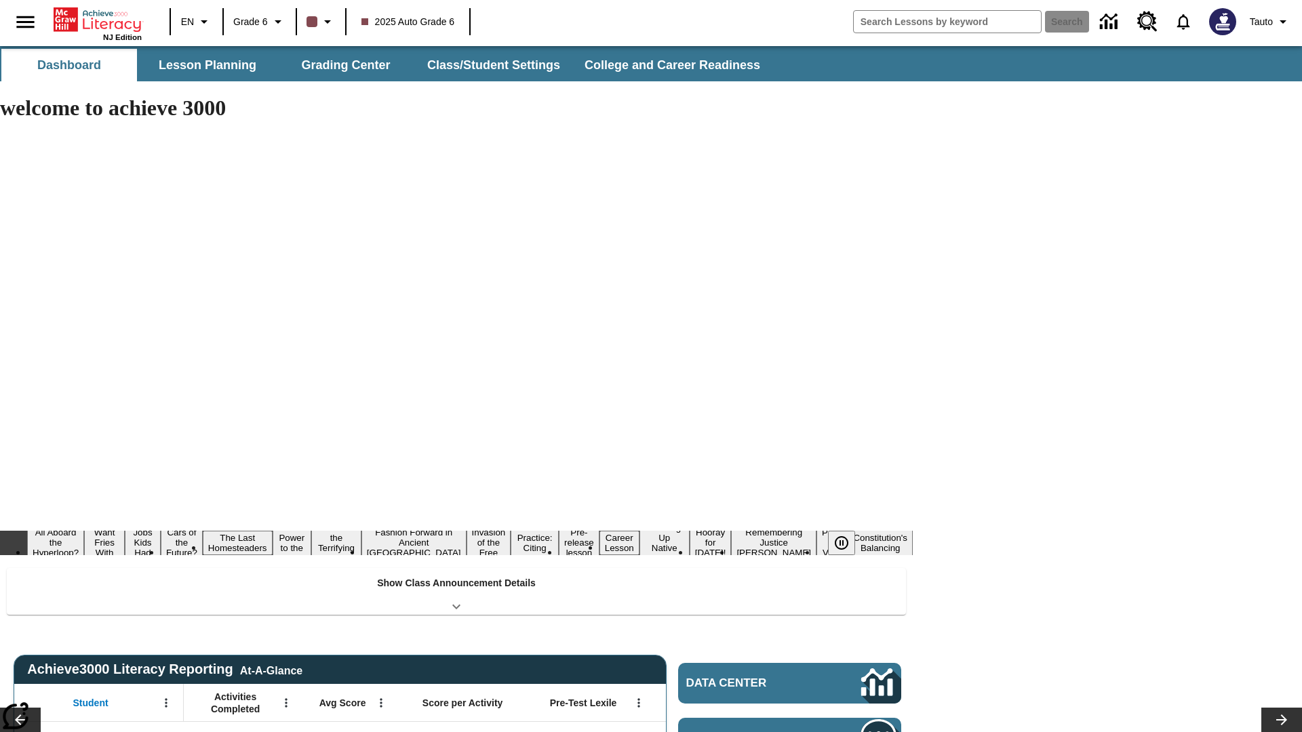 The height and width of the screenshot is (732, 1302). Describe the element at coordinates (489, 542) in the screenshot. I see `button: Slide 9 The Invasion of the Free CD` at that location.